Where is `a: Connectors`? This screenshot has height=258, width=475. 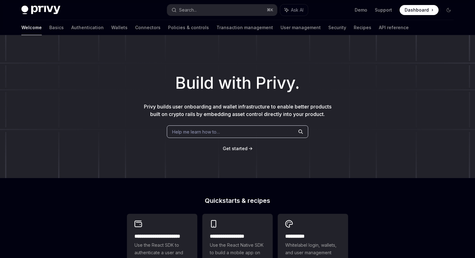 a: Connectors is located at coordinates (148, 28).